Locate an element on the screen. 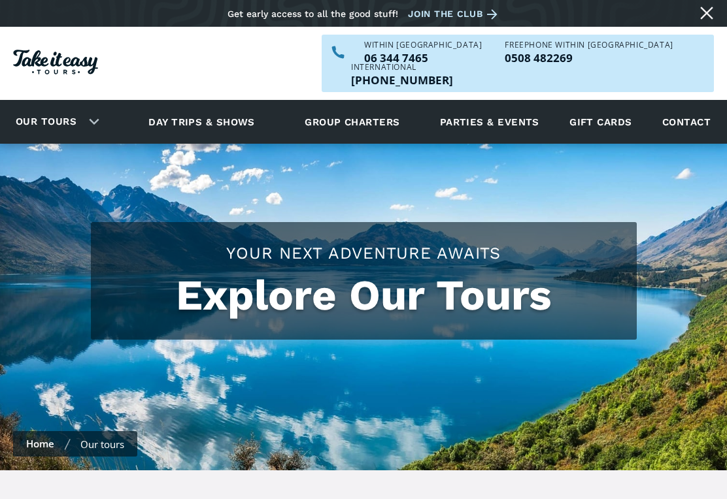 The width and height of the screenshot is (727, 499). div: Our tours is located at coordinates (102, 444).